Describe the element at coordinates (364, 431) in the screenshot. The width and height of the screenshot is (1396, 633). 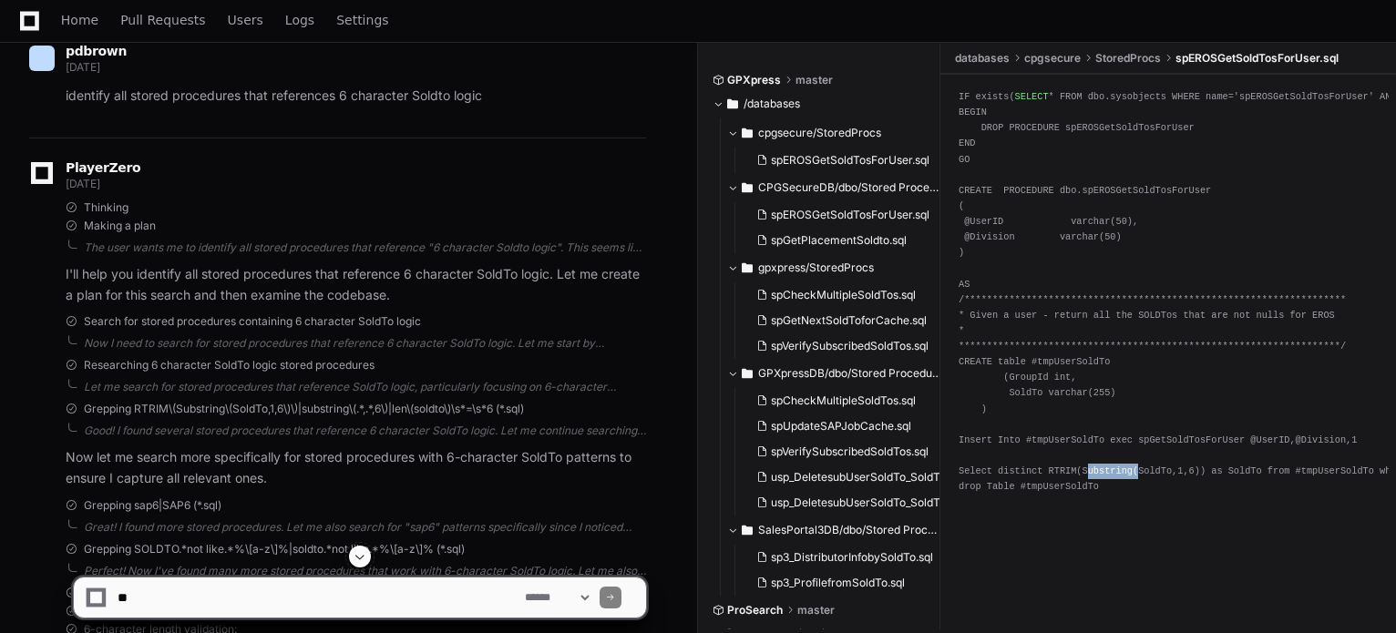
I see `div: Good! I found several stored procedures that reference 6 character SoldTo logic. Let me continue ...` at that location.